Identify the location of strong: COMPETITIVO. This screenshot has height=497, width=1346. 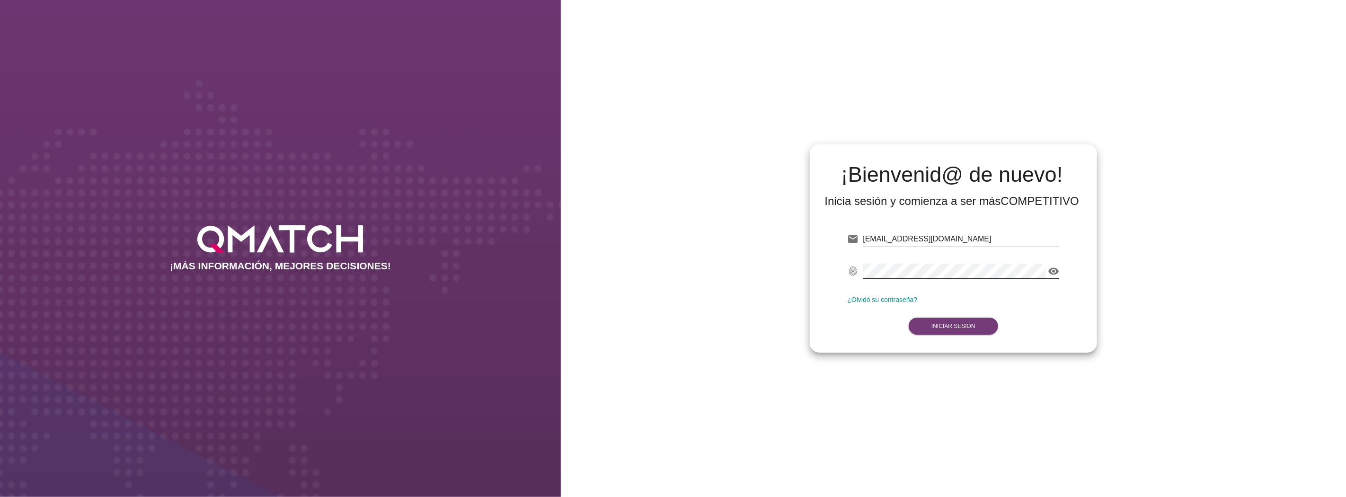
(1040, 201).